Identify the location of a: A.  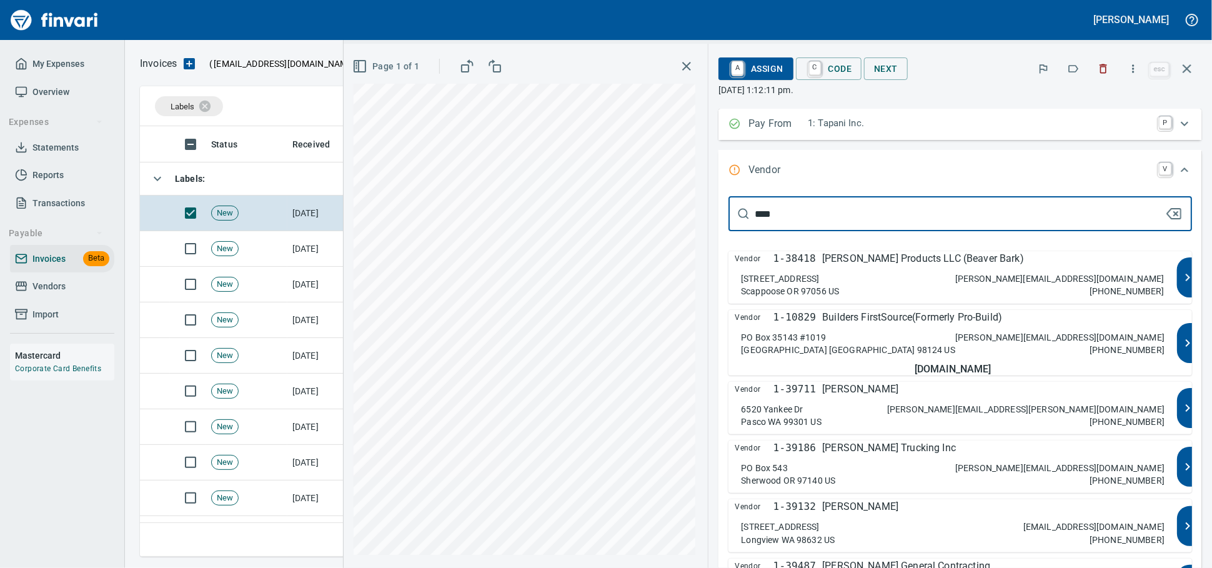
(737, 68).